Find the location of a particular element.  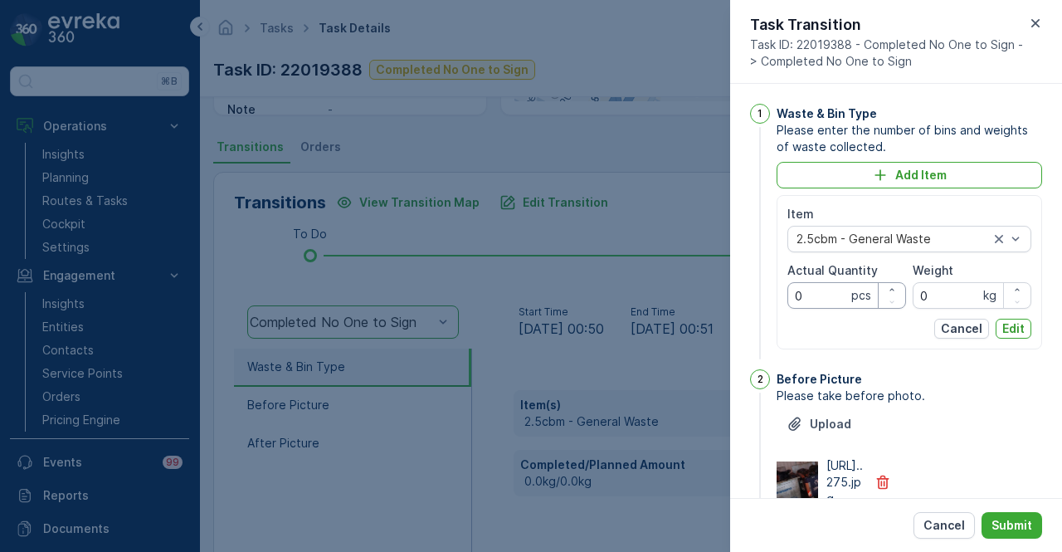

button: Edit is located at coordinates (1013, 329).